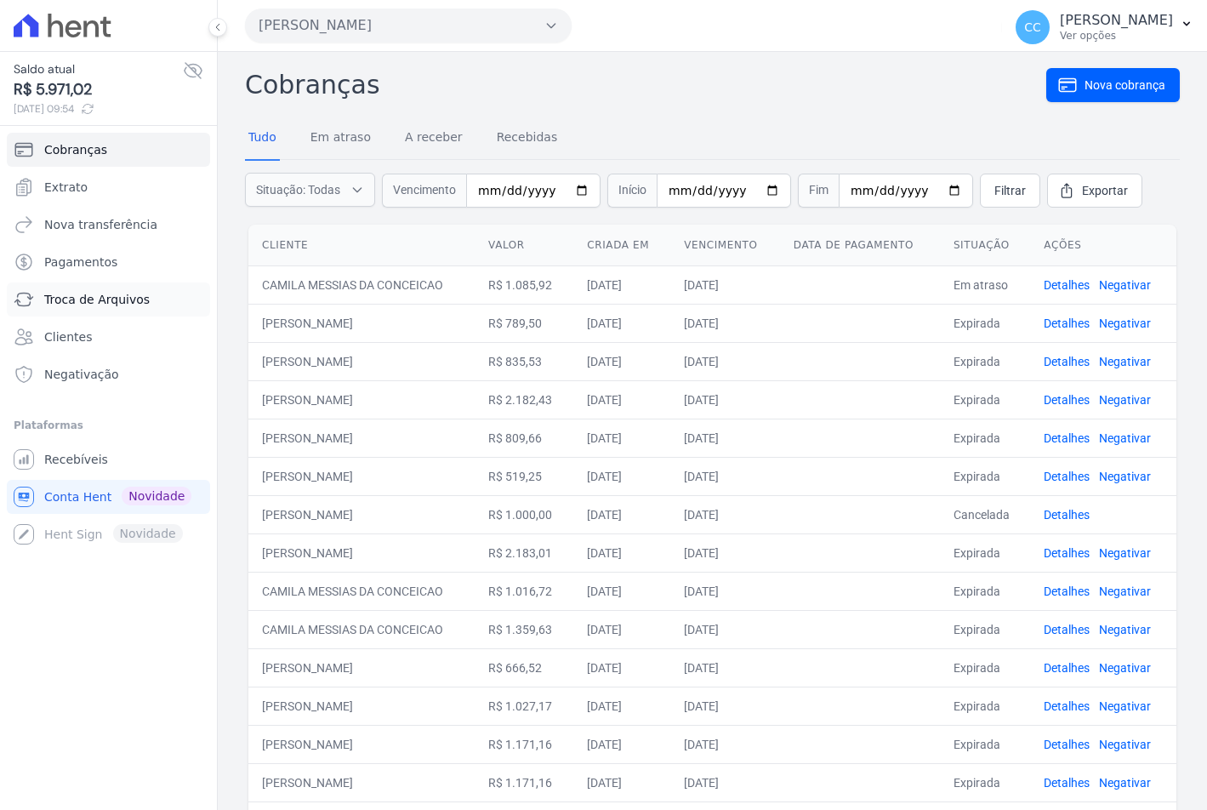 The width and height of the screenshot is (1207, 810). Describe the element at coordinates (524, 667) in the screenshot. I see `td: R$ 666,52` at that location.